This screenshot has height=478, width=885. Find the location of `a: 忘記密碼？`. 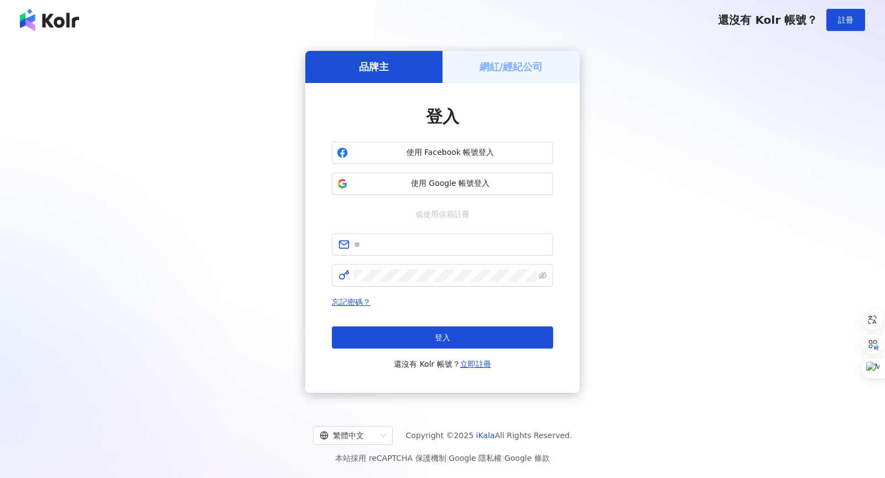

a: 忘記密碼？ is located at coordinates (351, 302).